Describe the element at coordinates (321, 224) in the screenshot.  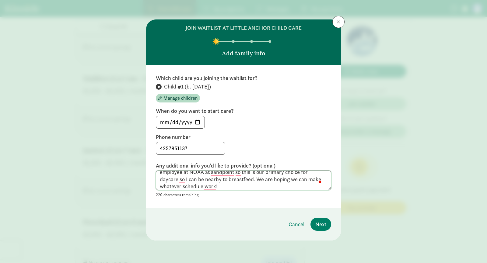
I see `span: Next` at that location.